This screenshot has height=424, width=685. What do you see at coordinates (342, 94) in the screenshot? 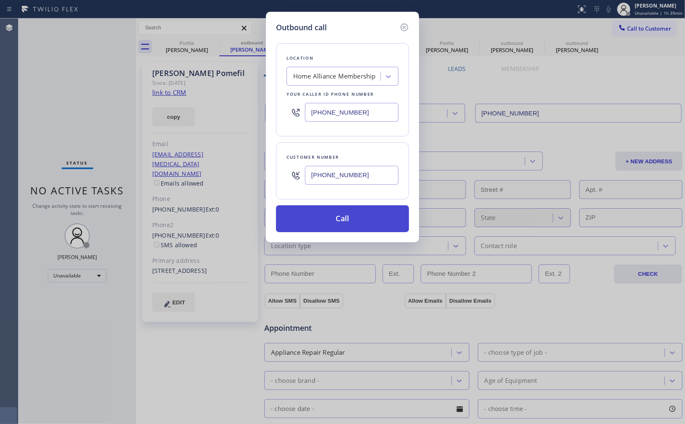
I see `div: Your caller id phone number` at bounding box center [342, 94].